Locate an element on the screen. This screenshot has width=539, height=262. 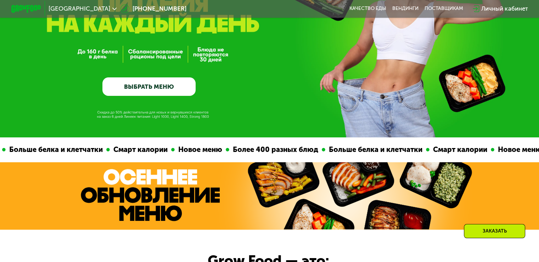
div: поставщикам is located at coordinates (444, 9).